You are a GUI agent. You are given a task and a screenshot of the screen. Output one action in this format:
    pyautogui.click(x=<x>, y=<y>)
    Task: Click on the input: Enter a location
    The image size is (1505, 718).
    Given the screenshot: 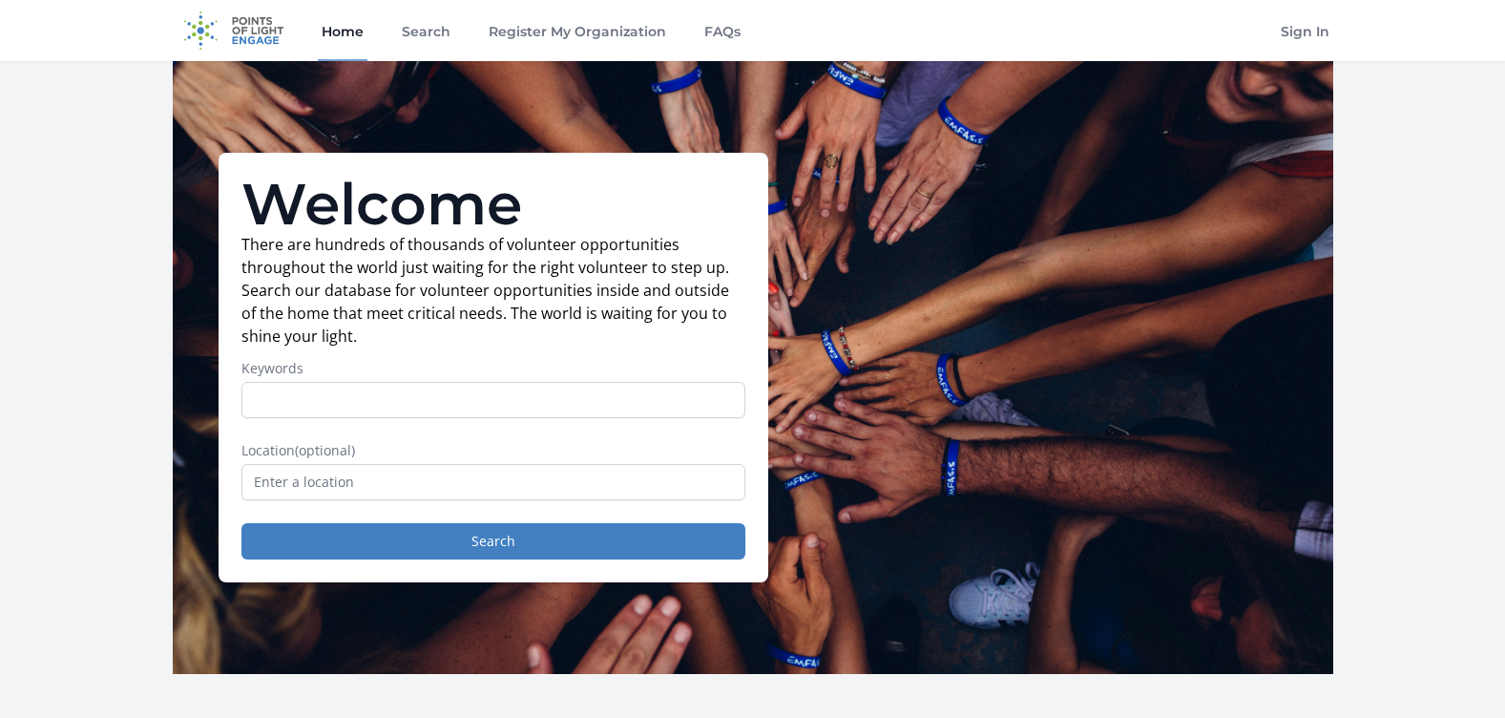 What is the action you would take?
    pyautogui.click(x=493, y=482)
    